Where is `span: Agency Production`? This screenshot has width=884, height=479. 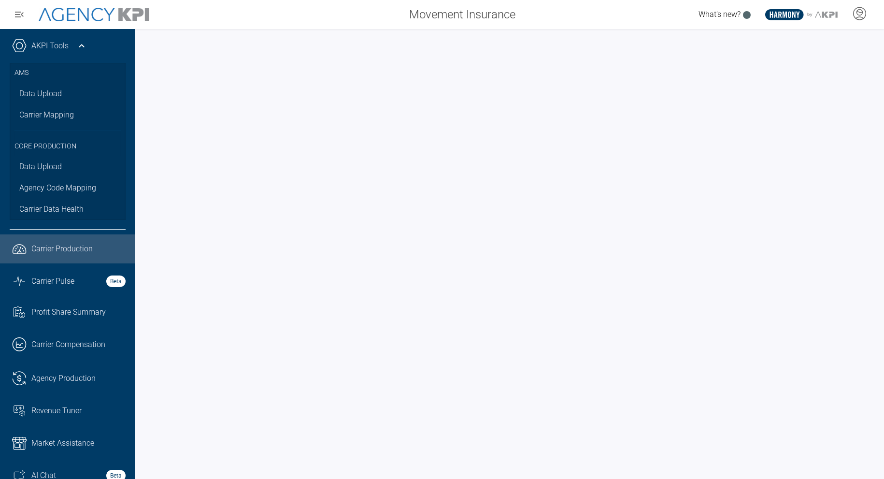
span: Agency Production is located at coordinates (63, 378).